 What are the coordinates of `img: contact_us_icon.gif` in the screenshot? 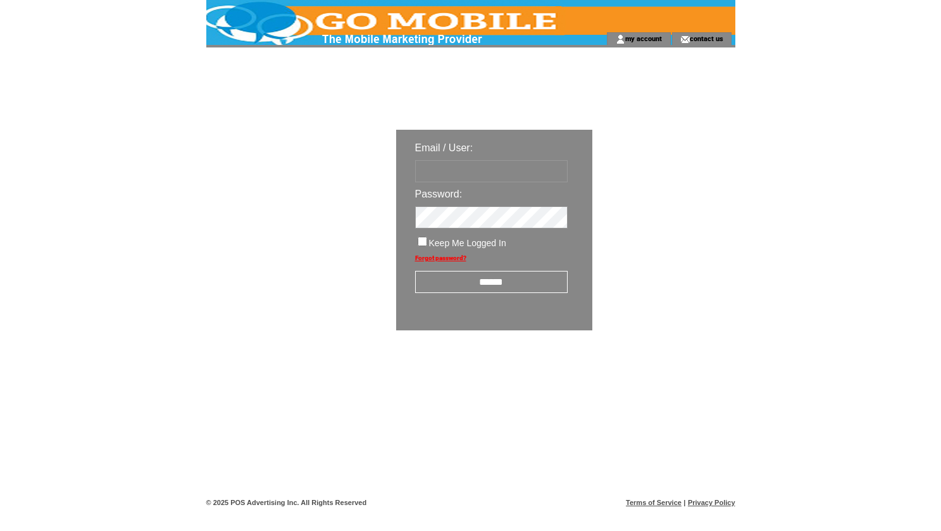 It's located at (685, 39).